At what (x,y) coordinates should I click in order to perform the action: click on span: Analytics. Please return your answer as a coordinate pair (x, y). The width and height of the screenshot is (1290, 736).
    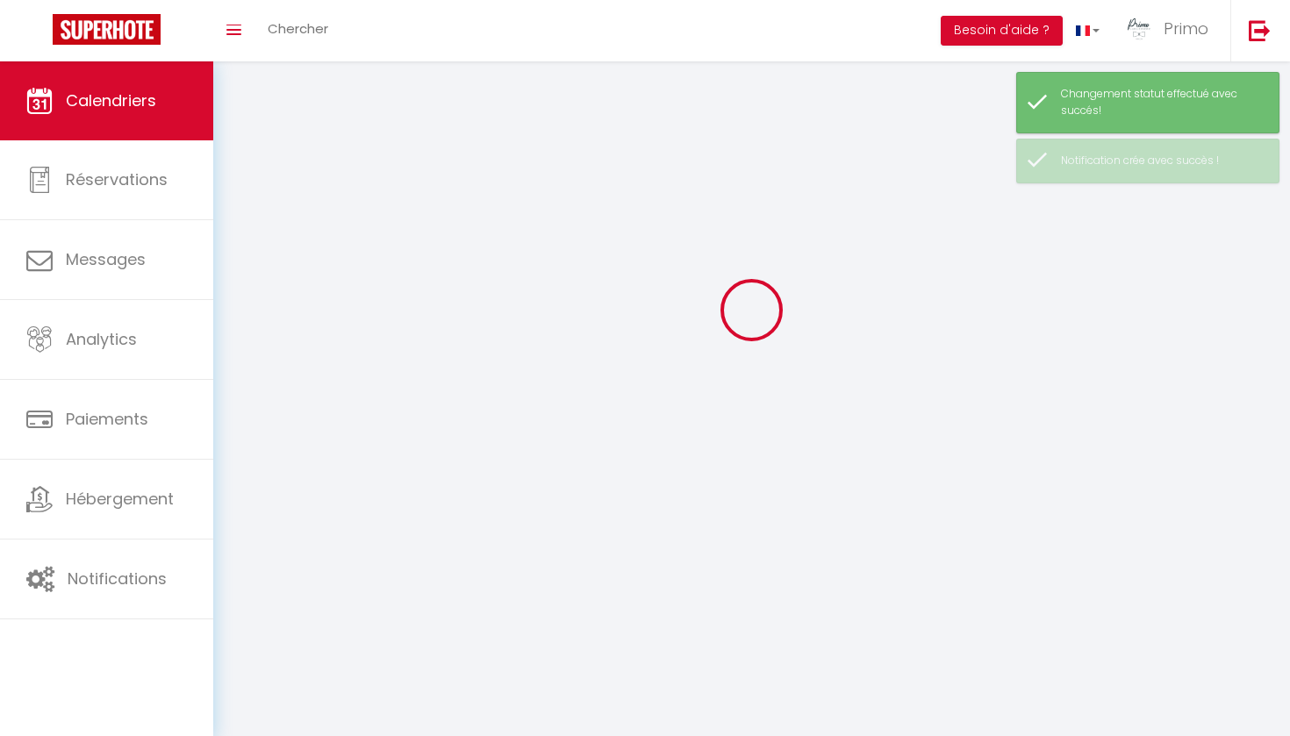
    Looking at the image, I should click on (101, 339).